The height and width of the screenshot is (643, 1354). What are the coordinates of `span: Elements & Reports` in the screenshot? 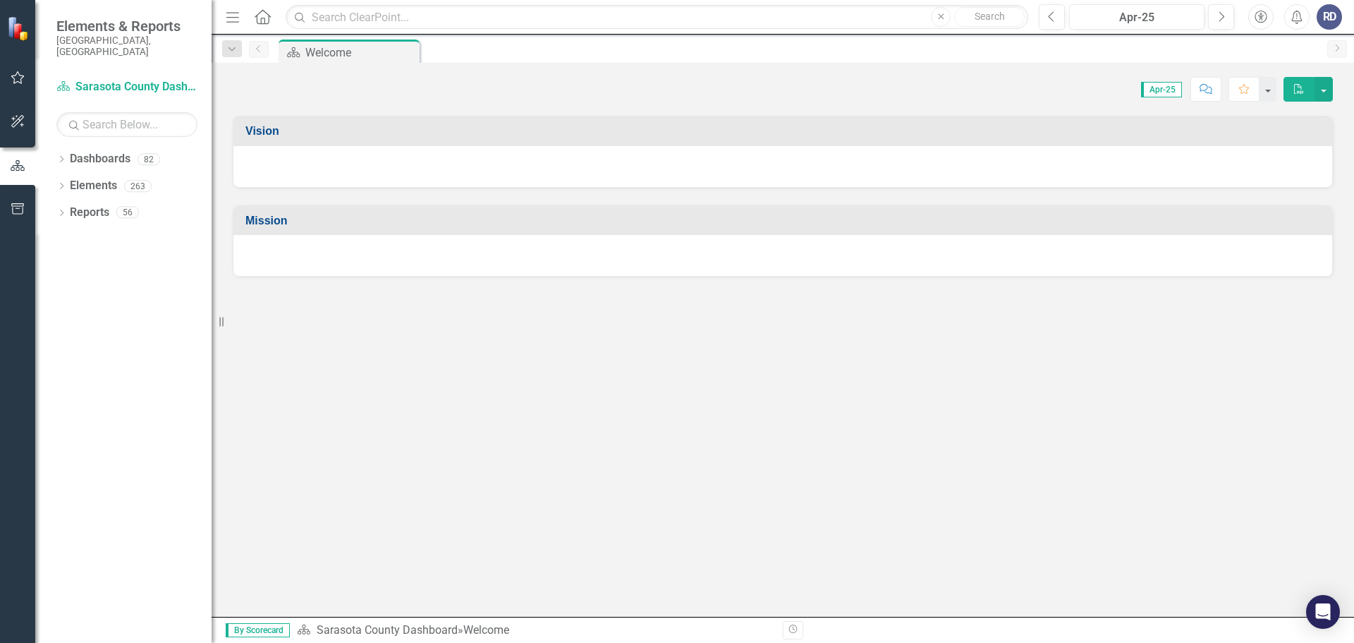 It's located at (127, 26).